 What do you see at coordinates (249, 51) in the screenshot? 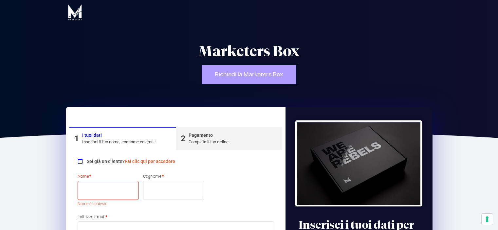
I see `h2: Marketers Box` at bounding box center [249, 51].